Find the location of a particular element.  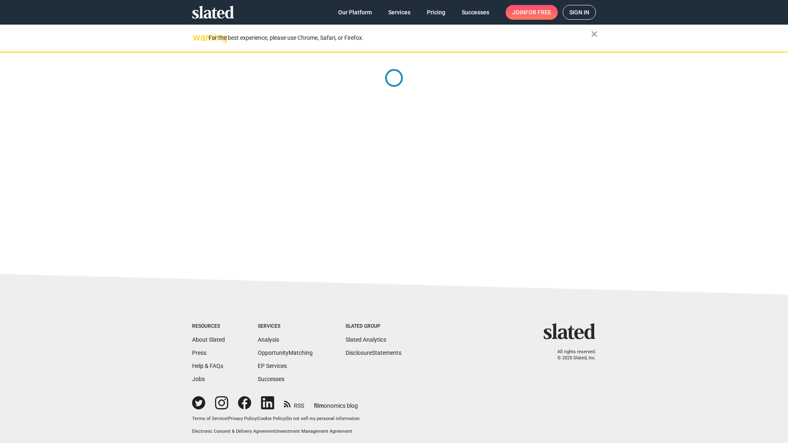

a: Joinfor free is located at coordinates (531, 12).